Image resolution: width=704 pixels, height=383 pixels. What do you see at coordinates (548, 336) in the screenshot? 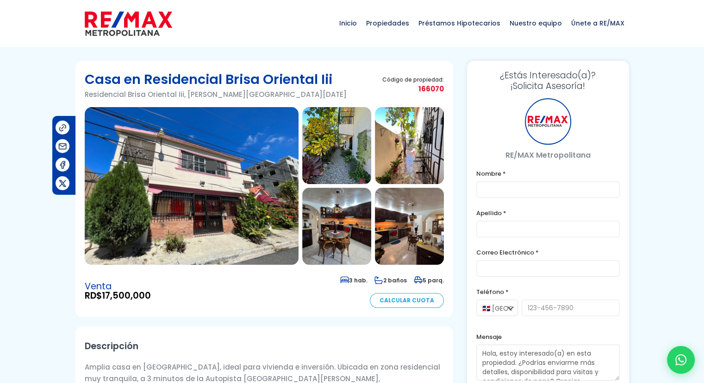
I see `label: Mensaje` at bounding box center [548, 336].